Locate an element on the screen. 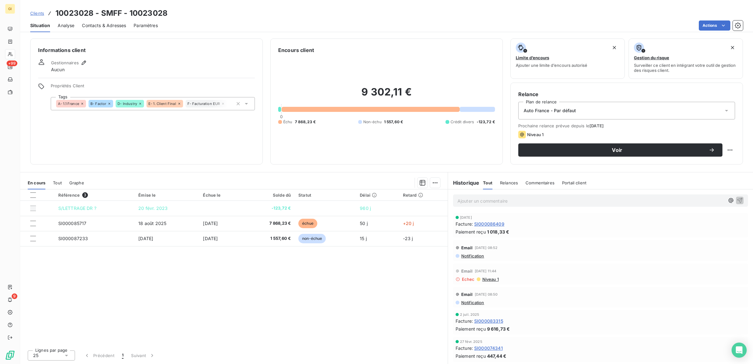 The image size is (753, 364). button: Voir is located at coordinates (620, 150).